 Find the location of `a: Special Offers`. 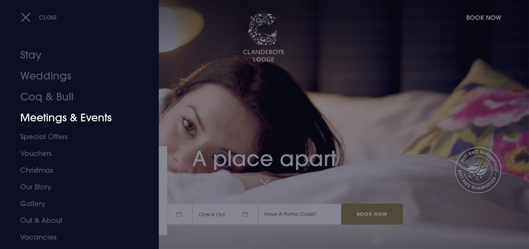

a: Special Offers is located at coordinates (75, 136).